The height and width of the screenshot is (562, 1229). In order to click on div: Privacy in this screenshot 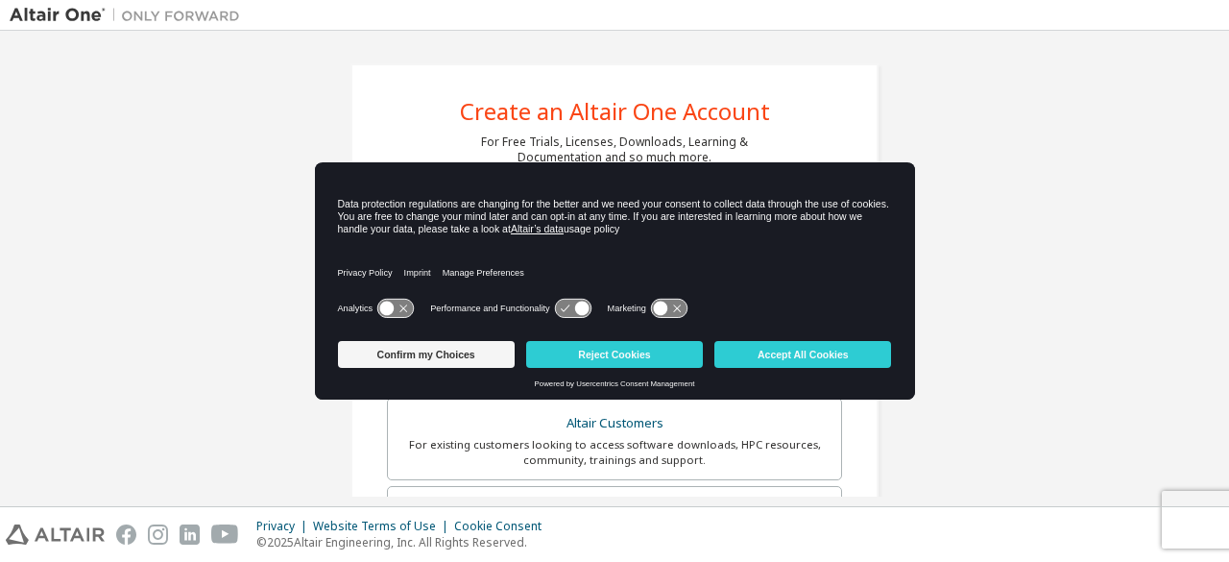, I will do `click(284, 526)`.